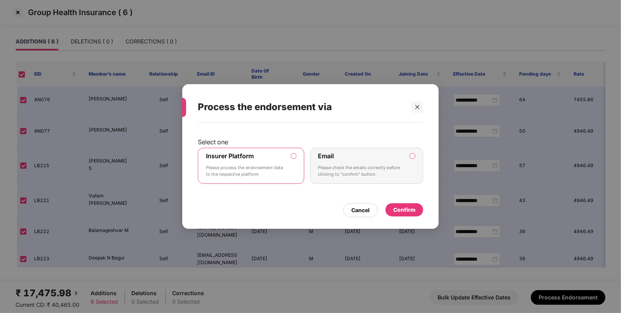  Describe the element at coordinates (310, 142) in the screenshot. I see `p: Select one` at that location.